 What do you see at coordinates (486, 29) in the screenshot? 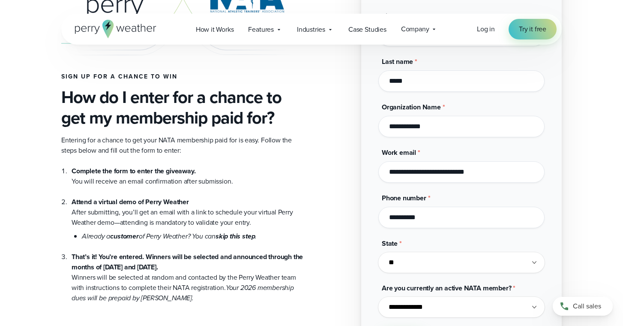
I see `a: Log in` at bounding box center [486, 29].